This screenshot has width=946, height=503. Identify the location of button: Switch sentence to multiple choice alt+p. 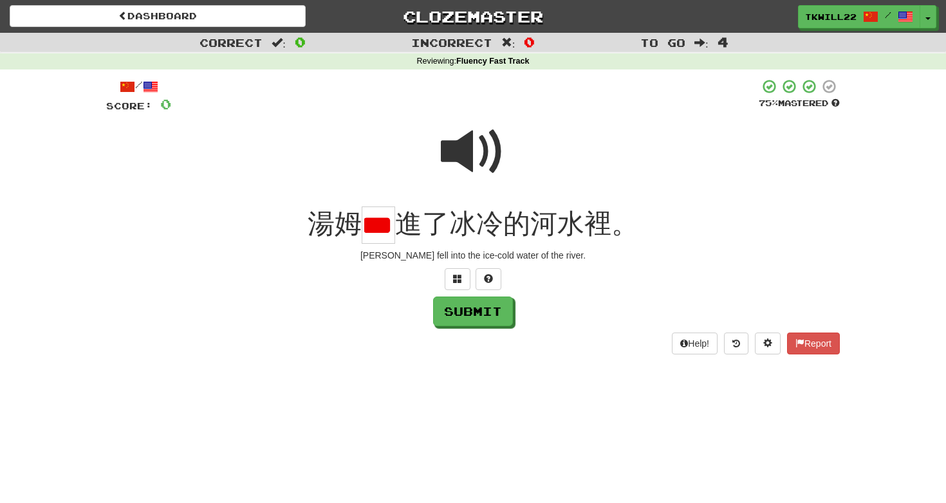
(458, 279).